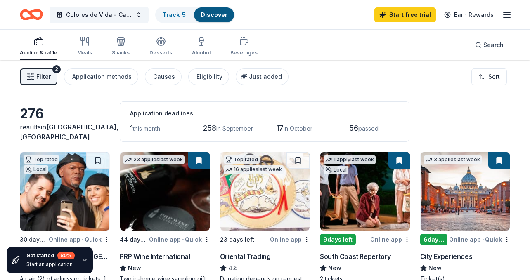 This screenshot has height=280, width=530. What do you see at coordinates (235, 128) in the screenshot?
I see `span: in September` at bounding box center [235, 128].